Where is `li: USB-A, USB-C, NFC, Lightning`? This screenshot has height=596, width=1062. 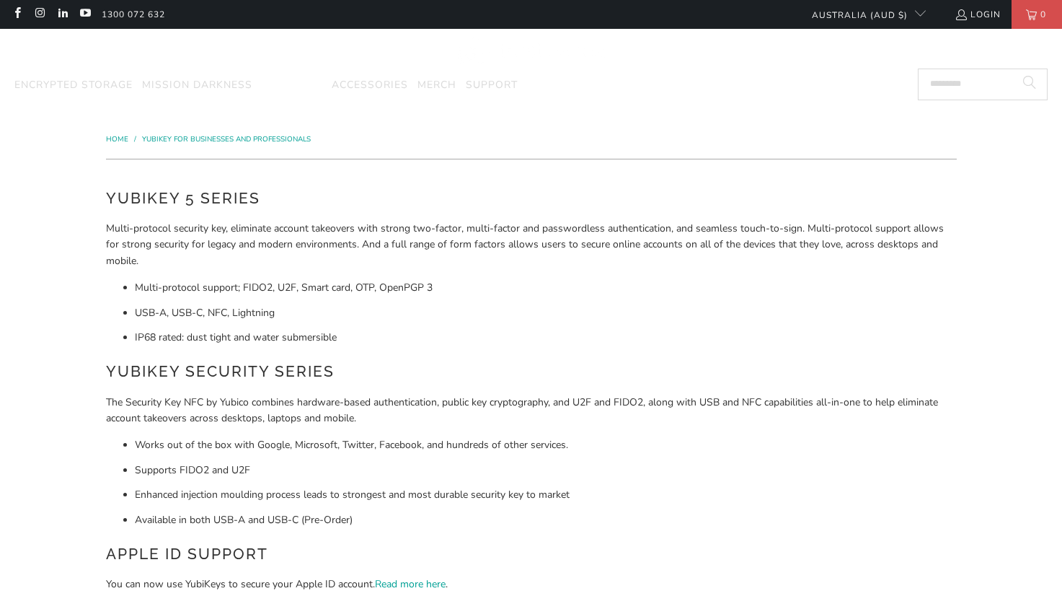 li: USB-A, USB-C, NFC, Lightning is located at coordinates (546, 313).